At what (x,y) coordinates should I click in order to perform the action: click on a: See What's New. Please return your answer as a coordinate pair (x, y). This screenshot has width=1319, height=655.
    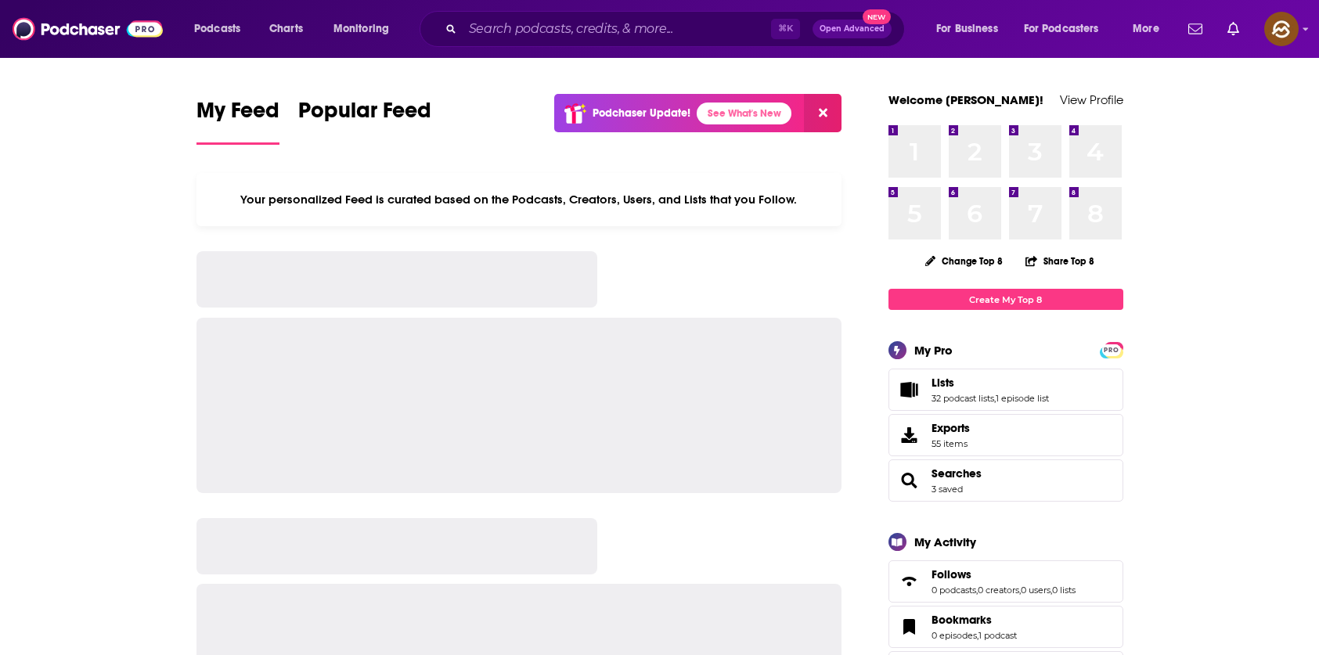
    Looking at the image, I should click on (743, 113).